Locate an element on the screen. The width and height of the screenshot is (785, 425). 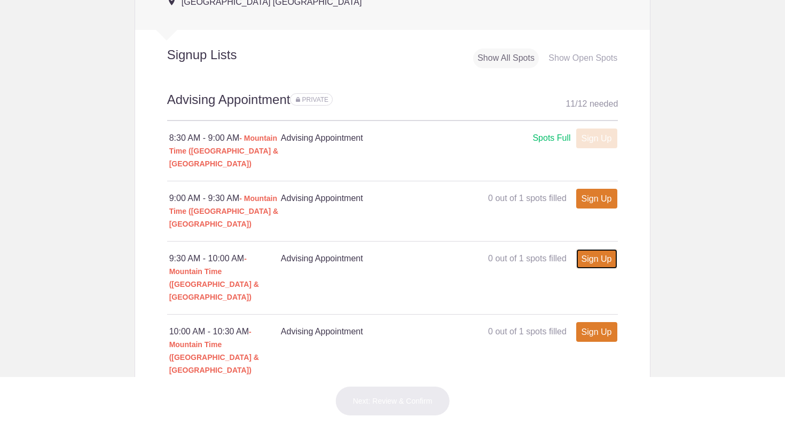
div: Spots Full is located at coordinates (551, 138).